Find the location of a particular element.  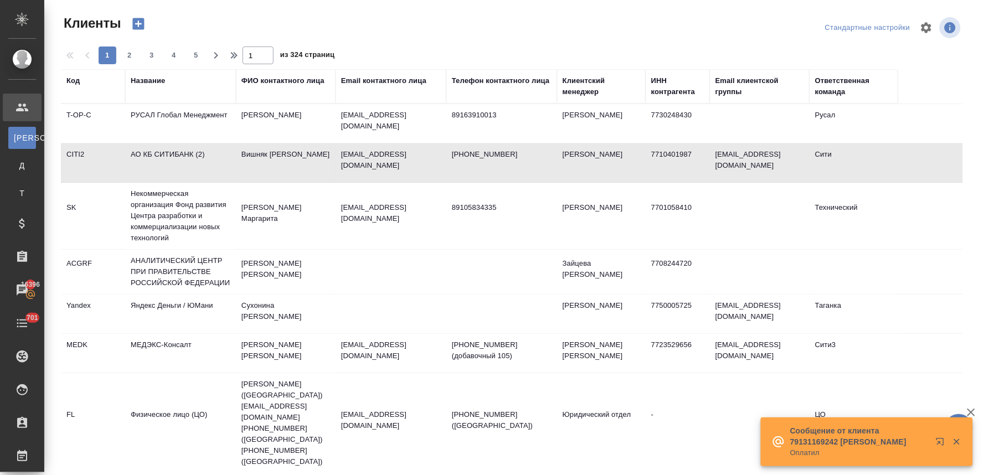

div: Клиентский менеджер is located at coordinates (601, 86).